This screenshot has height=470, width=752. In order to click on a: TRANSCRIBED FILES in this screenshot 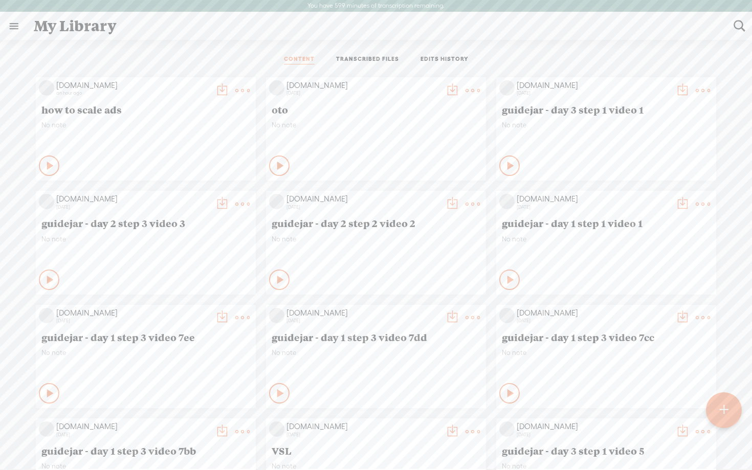, I will do `click(367, 60)`.